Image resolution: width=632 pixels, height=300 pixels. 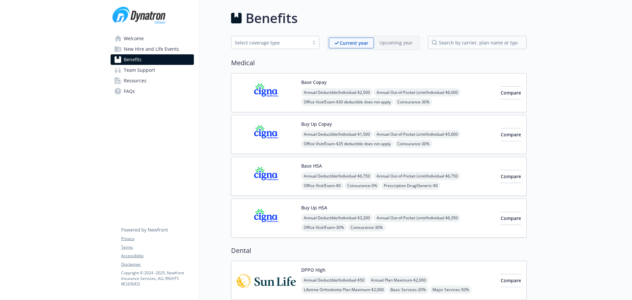 What do you see at coordinates (408, 289) in the screenshot?
I see `span: Basic Services - 20%` at bounding box center [408, 289].